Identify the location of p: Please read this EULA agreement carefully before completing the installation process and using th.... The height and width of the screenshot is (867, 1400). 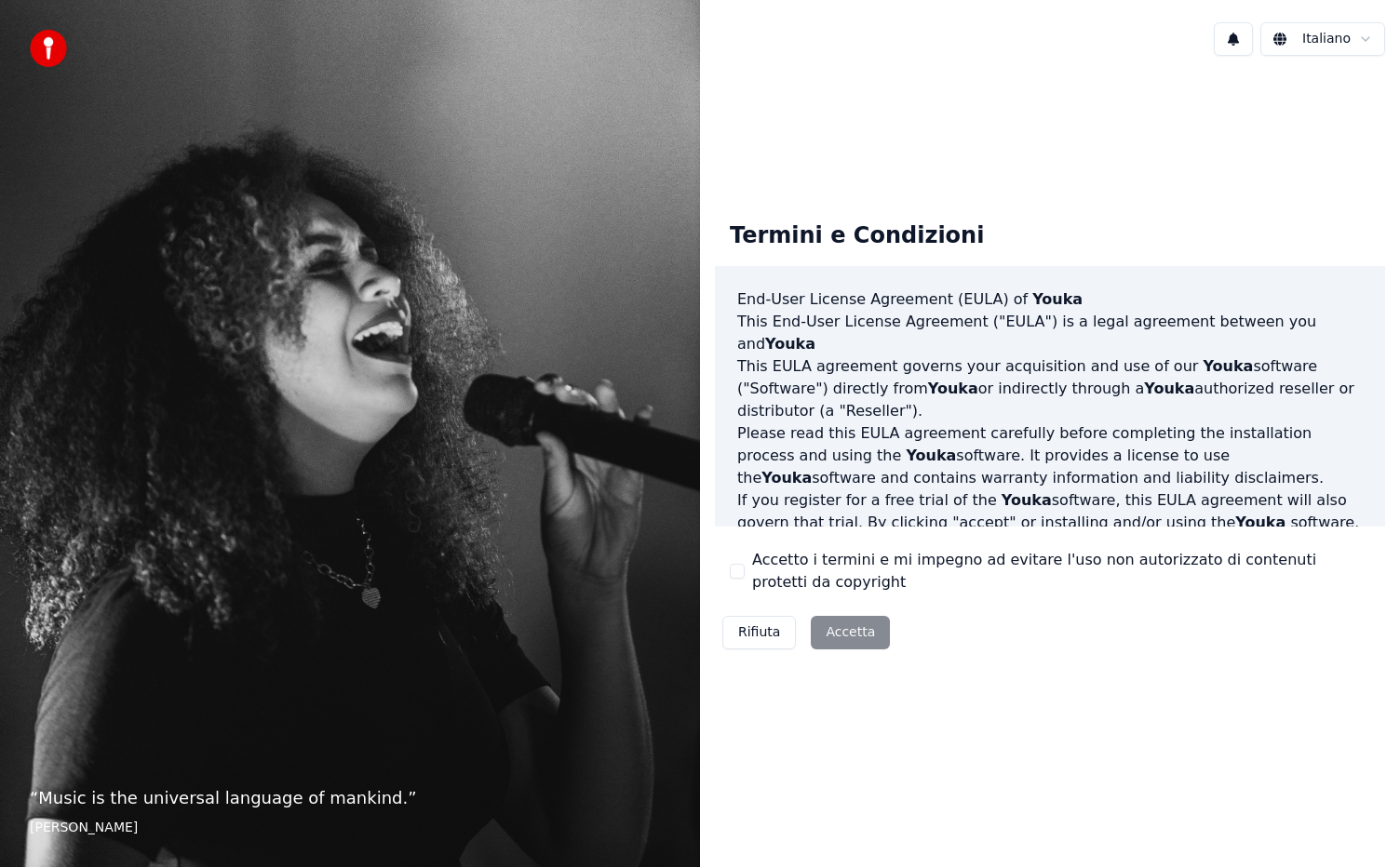
(1050, 456).